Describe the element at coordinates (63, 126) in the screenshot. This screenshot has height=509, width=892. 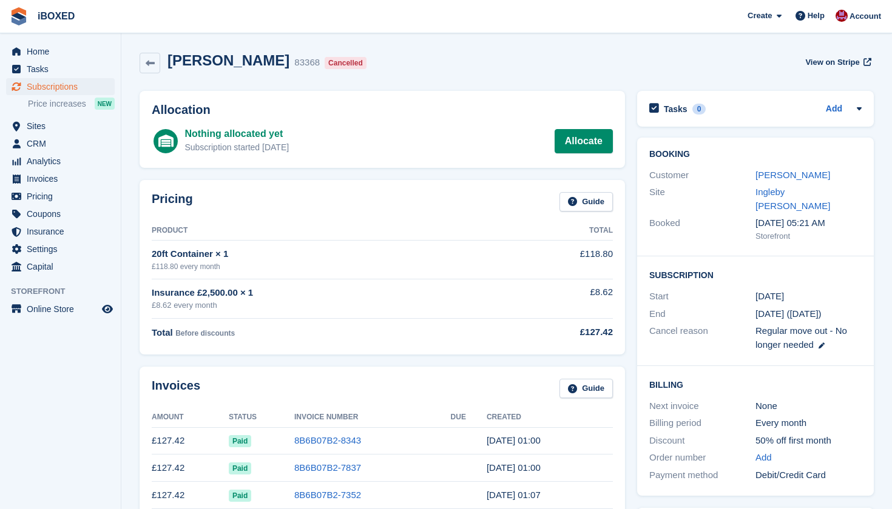
I see `span: Sites` at that location.